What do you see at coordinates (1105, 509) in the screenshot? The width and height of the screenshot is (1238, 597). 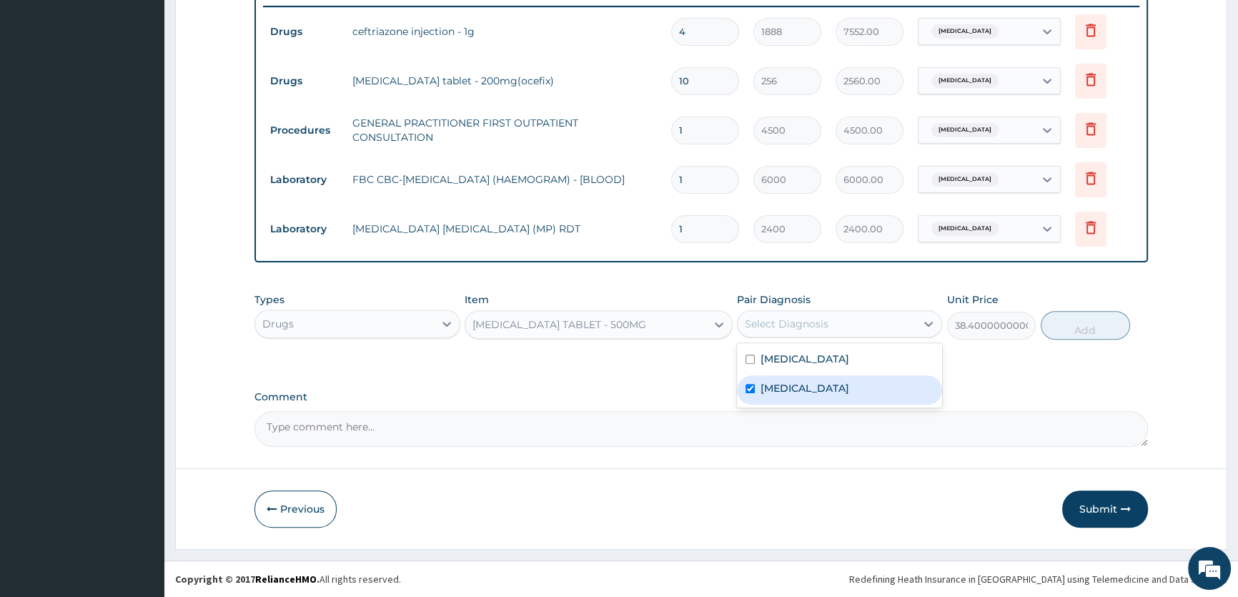 I see `button: Submit` at bounding box center [1105, 509].